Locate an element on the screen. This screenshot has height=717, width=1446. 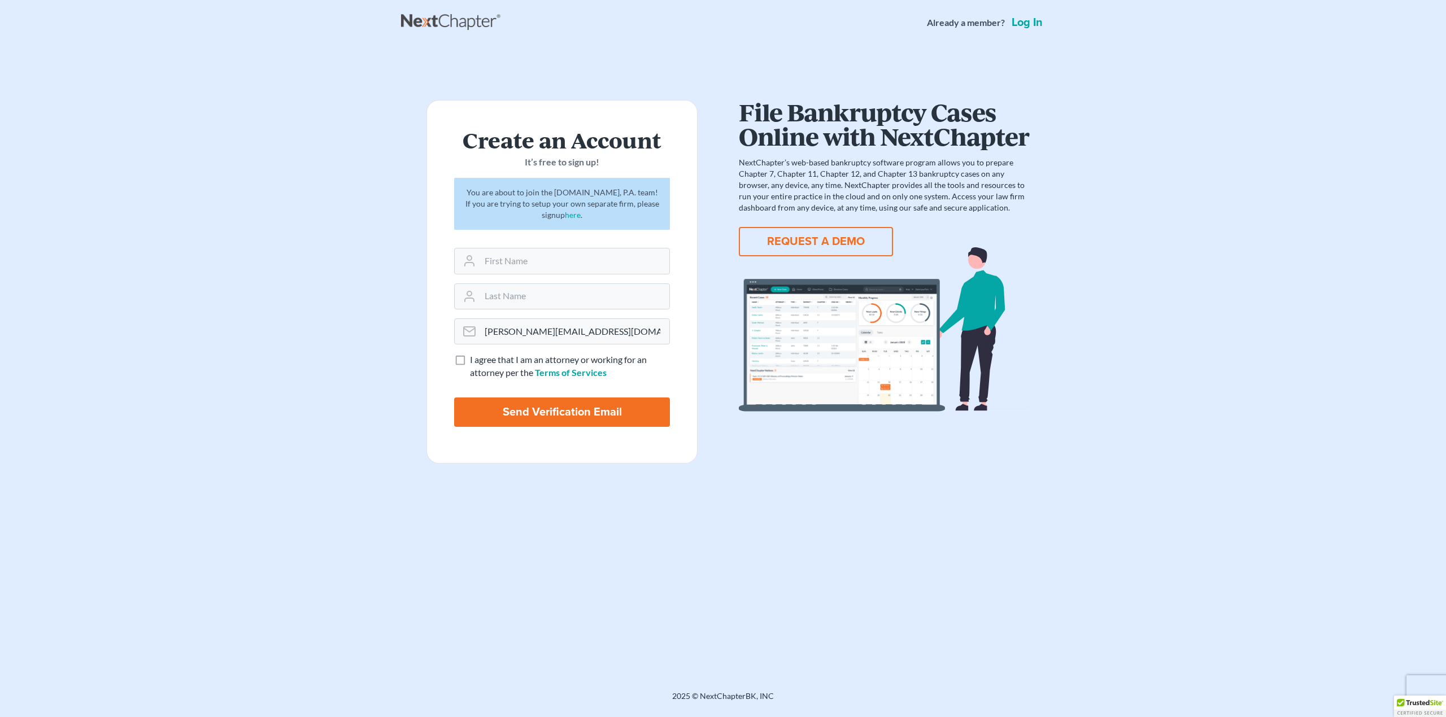
div: TrustedSite Certified is located at coordinates (1420, 707).